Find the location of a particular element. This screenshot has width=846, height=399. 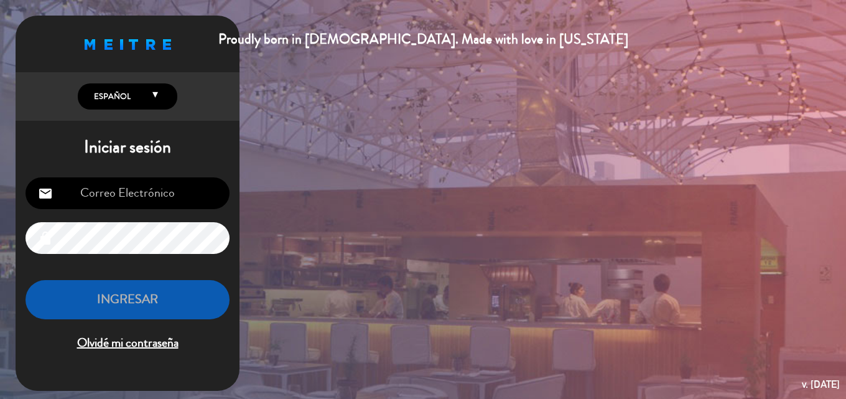

span: Olvidé mi contraseña is located at coordinates (128, 343).